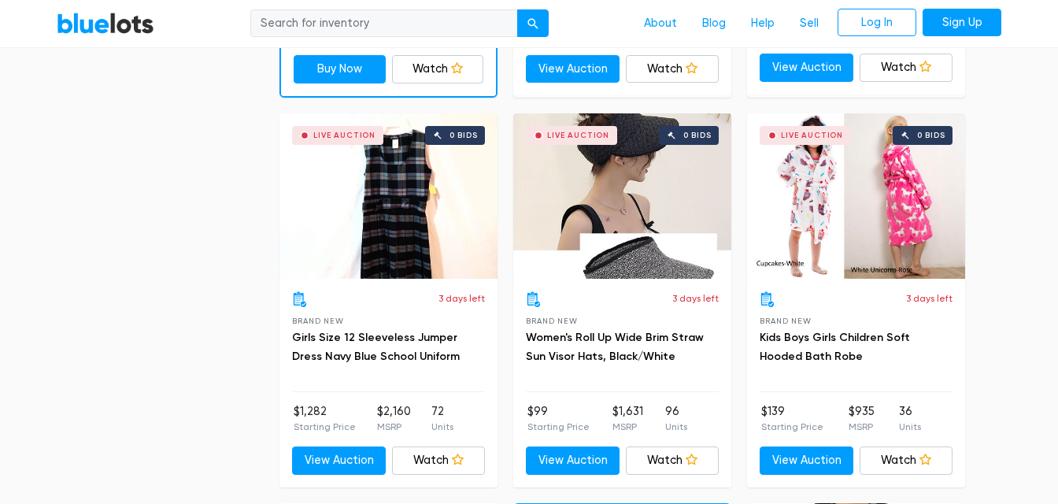 The image size is (1058, 504). Describe the element at coordinates (809, 24) in the screenshot. I see `a: Sell` at that location.